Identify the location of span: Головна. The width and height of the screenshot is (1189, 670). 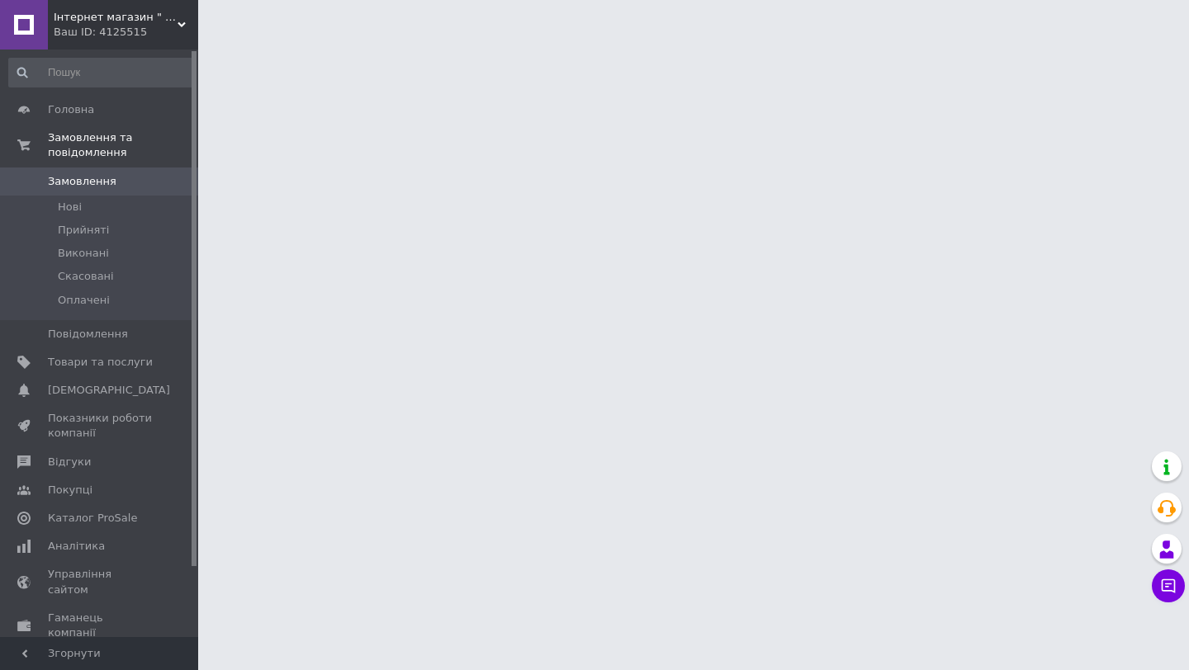
(71, 110).